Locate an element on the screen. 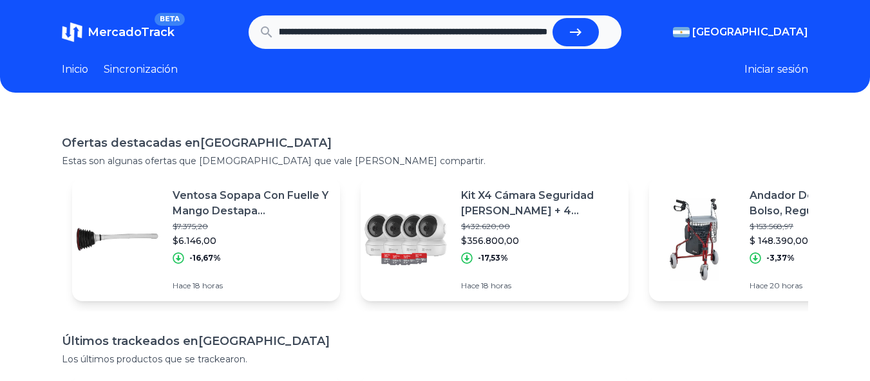  font: -17,53% is located at coordinates (493, 258).